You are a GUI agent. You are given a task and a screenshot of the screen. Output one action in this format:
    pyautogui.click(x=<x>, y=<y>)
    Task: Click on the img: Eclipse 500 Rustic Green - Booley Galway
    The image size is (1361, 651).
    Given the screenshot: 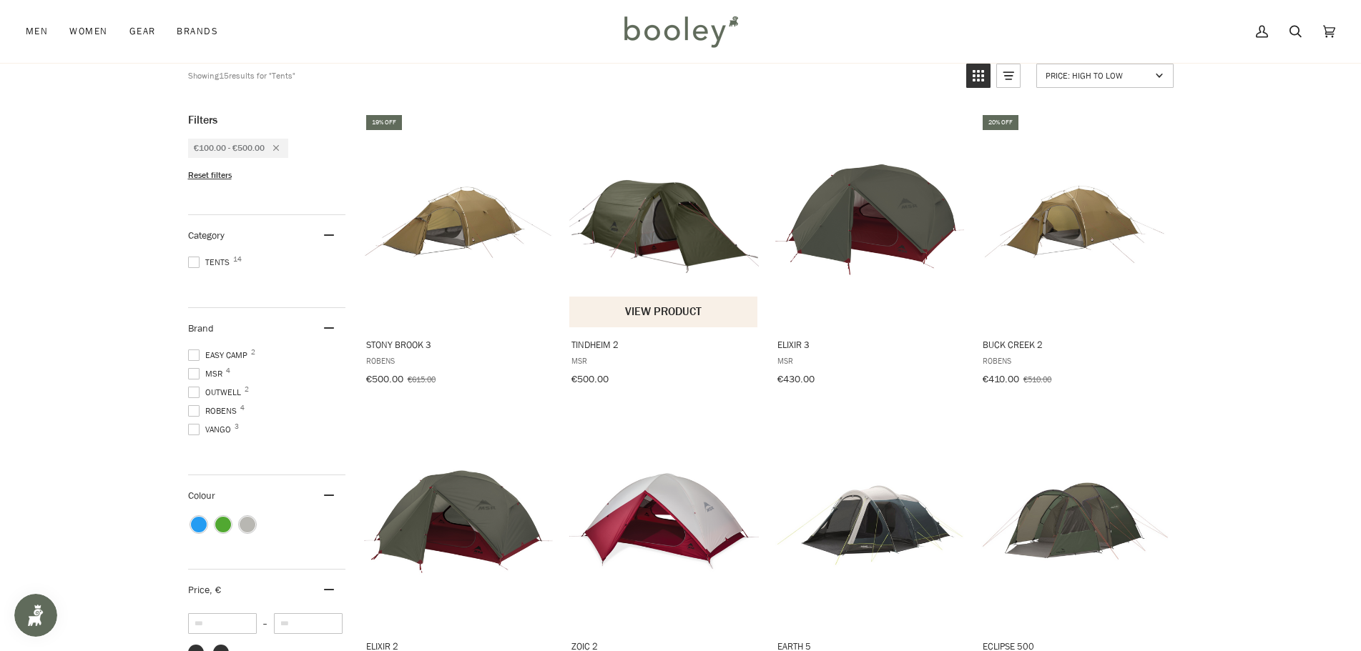 What is the action you would take?
    pyautogui.click(x=1075, y=522)
    